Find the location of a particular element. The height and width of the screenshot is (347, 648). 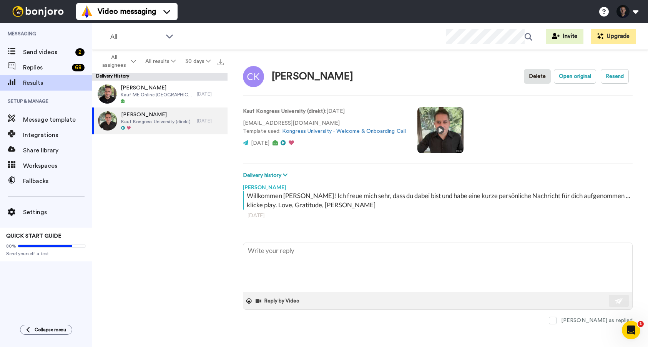

button: Delivery history is located at coordinates (266, 176).